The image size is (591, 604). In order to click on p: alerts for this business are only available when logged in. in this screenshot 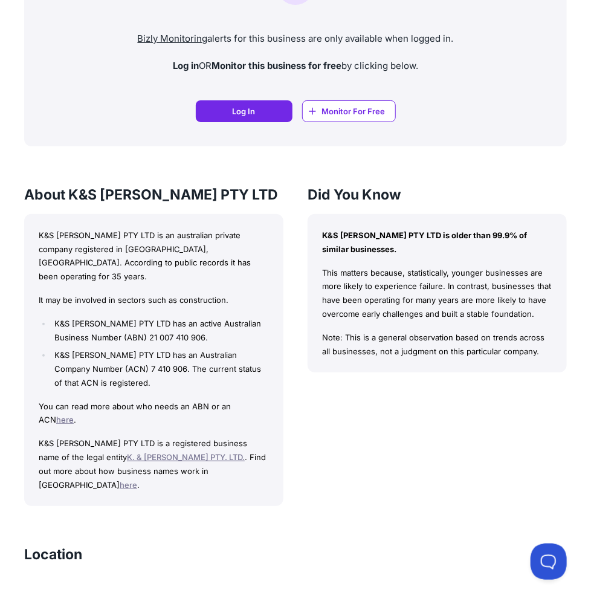, I will do `click(296, 39)`.